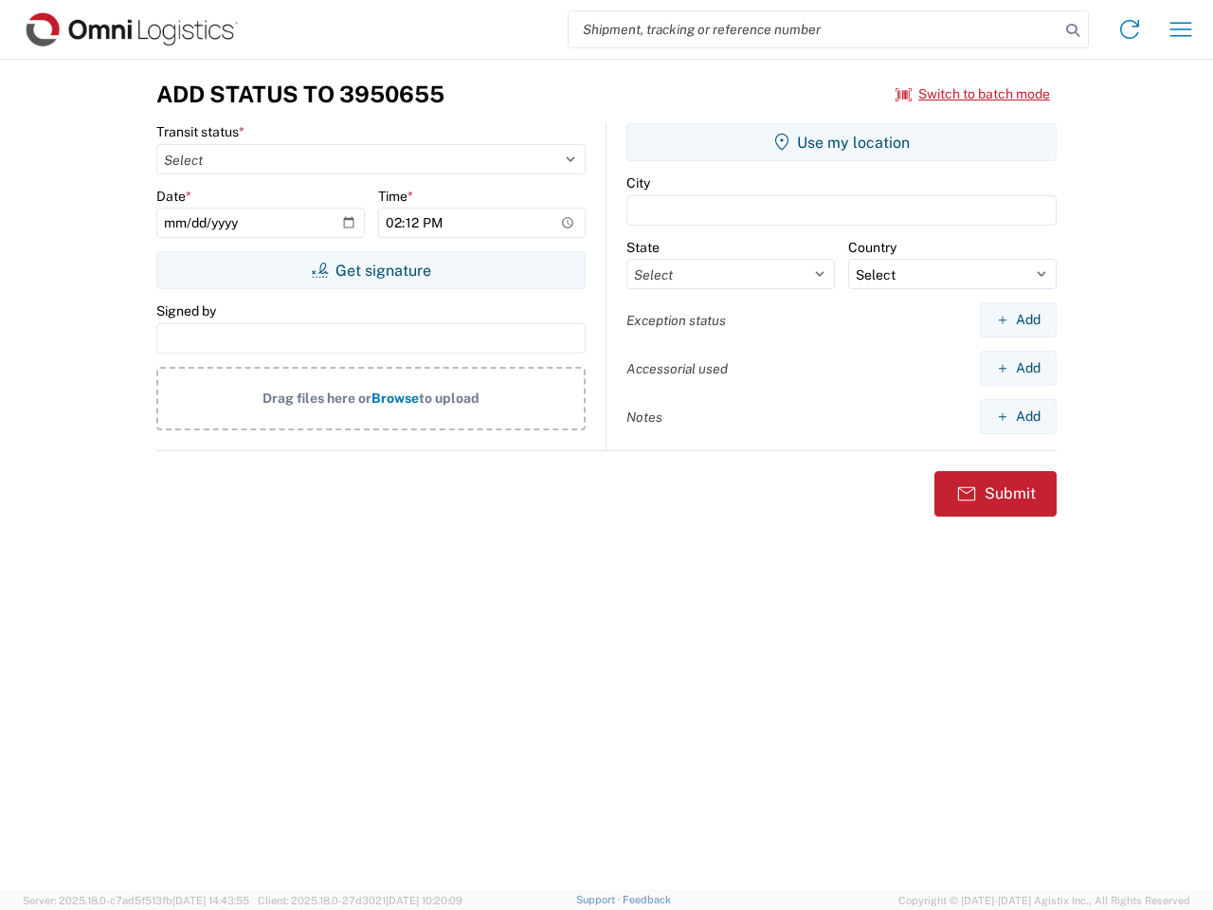 This screenshot has height=910, width=1213. I want to click on label: Date, so click(173, 196).